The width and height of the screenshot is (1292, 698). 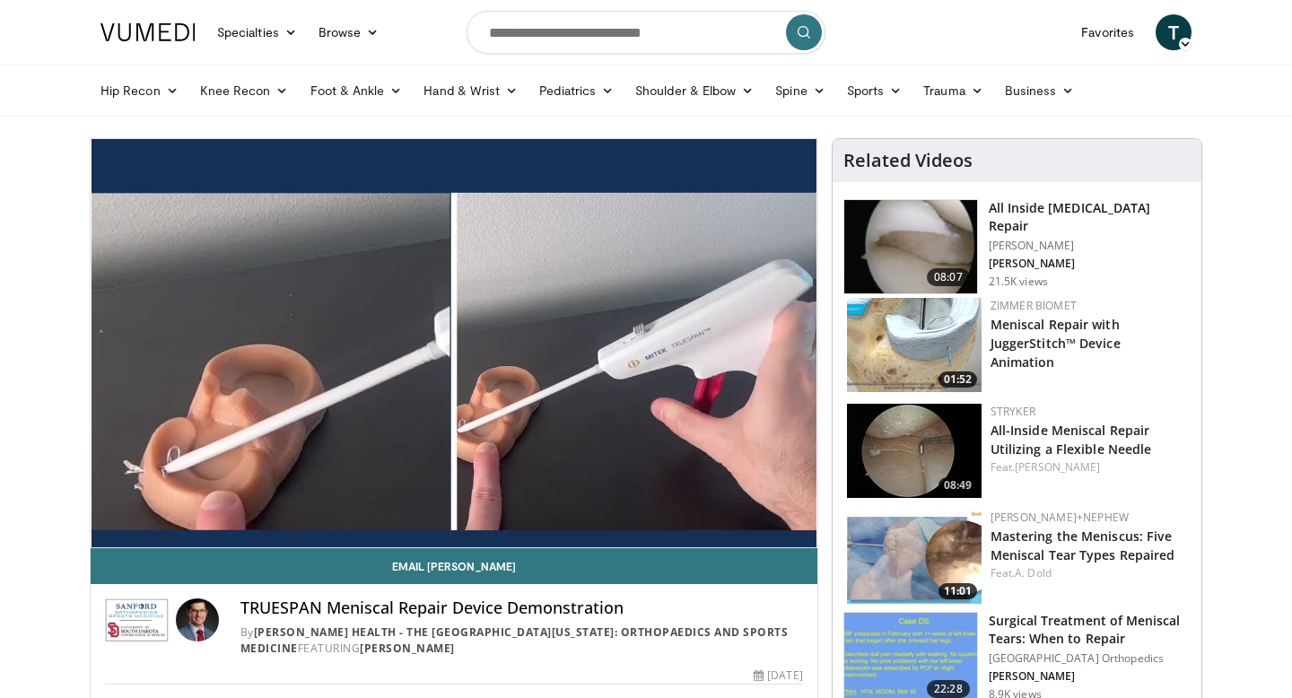 What do you see at coordinates (694, 91) in the screenshot?
I see `a: Shoulder & Elbow` at bounding box center [694, 91].